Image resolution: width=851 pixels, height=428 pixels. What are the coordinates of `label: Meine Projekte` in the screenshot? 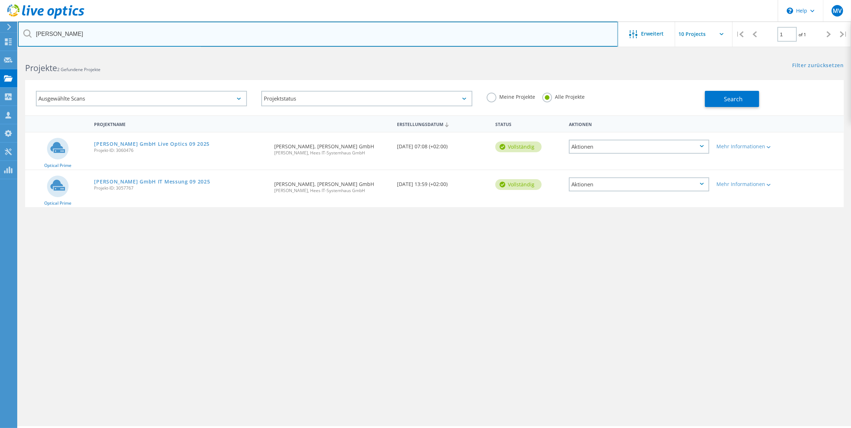 It's located at (511, 96).